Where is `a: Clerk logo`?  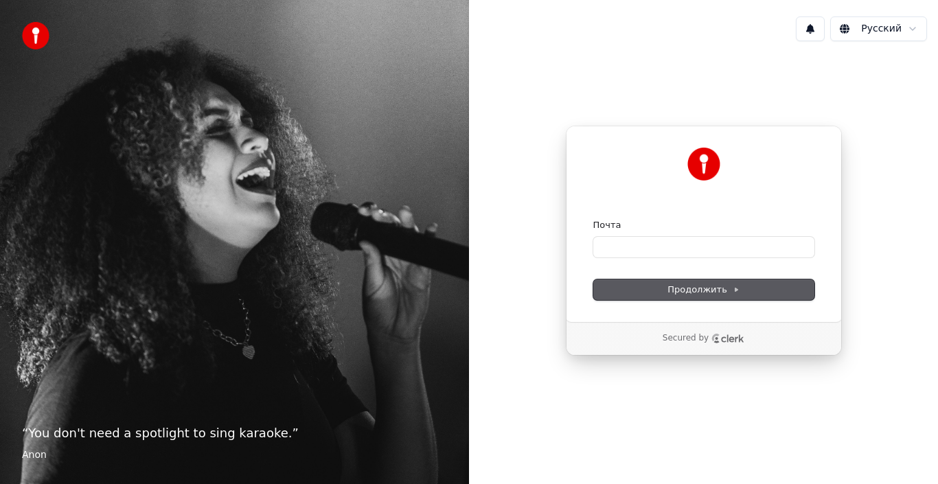
a: Clerk logo is located at coordinates (728, 339).